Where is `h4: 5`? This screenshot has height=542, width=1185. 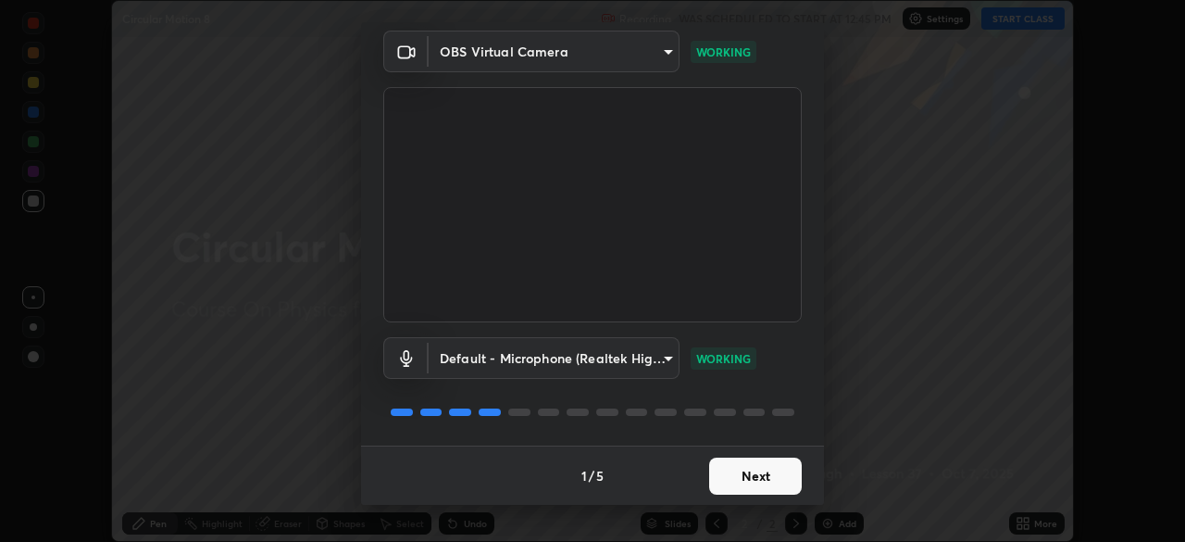
h4: 5 is located at coordinates (600, 475).